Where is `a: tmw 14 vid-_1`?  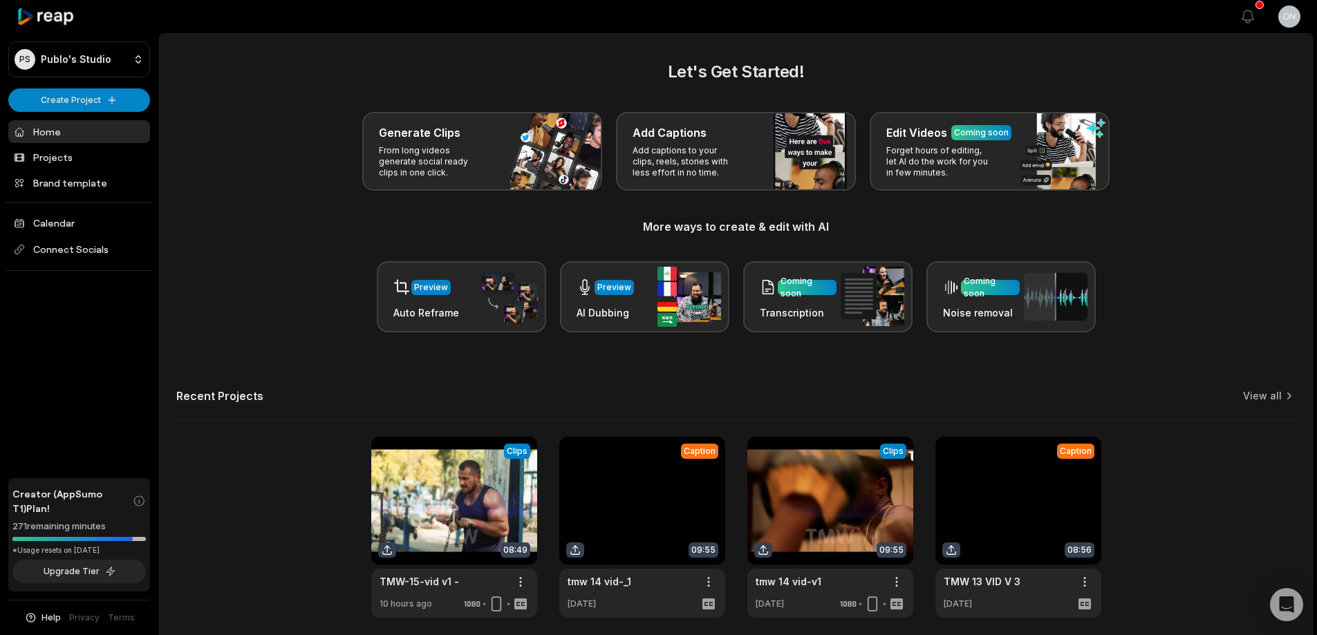 a: tmw 14 vid-_1 is located at coordinates (599, 581).